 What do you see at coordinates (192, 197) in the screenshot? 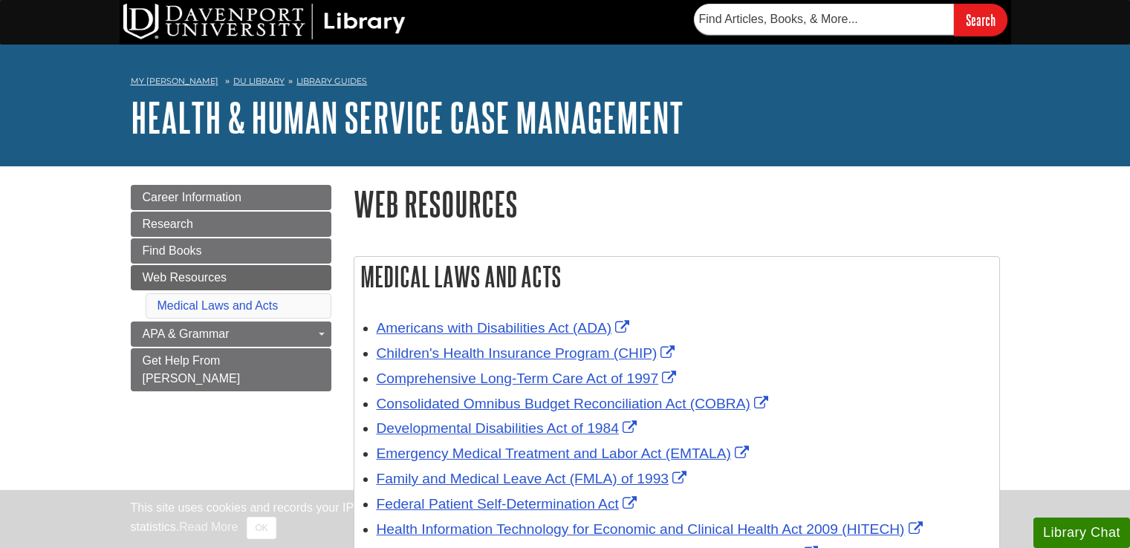
I see `span: Career Information` at bounding box center [192, 197].